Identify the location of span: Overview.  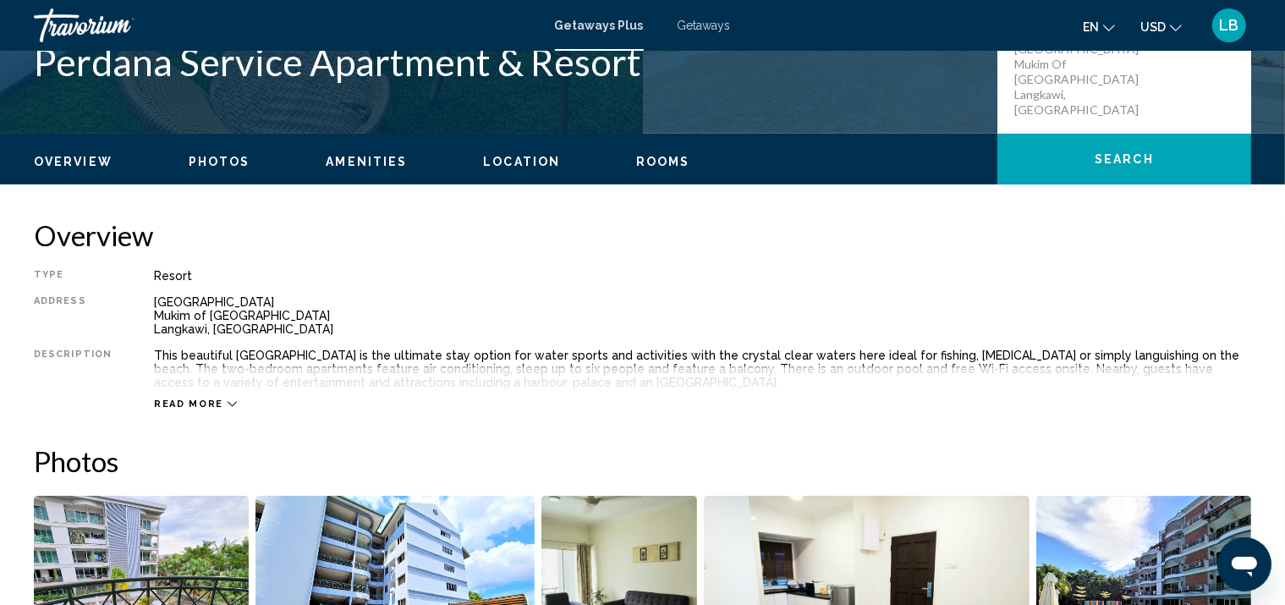
(73, 162).